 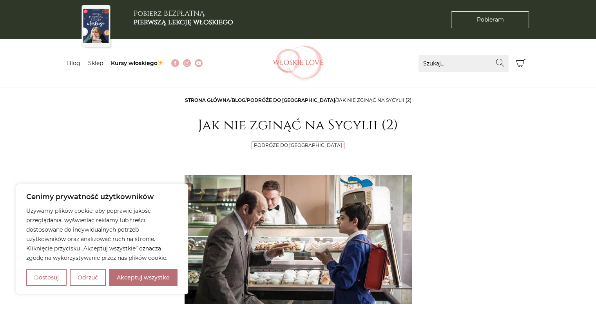 What do you see at coordinates (490, 20) in the screenshot?
I see `a: Pobieram` at bounding box center [490, 20].